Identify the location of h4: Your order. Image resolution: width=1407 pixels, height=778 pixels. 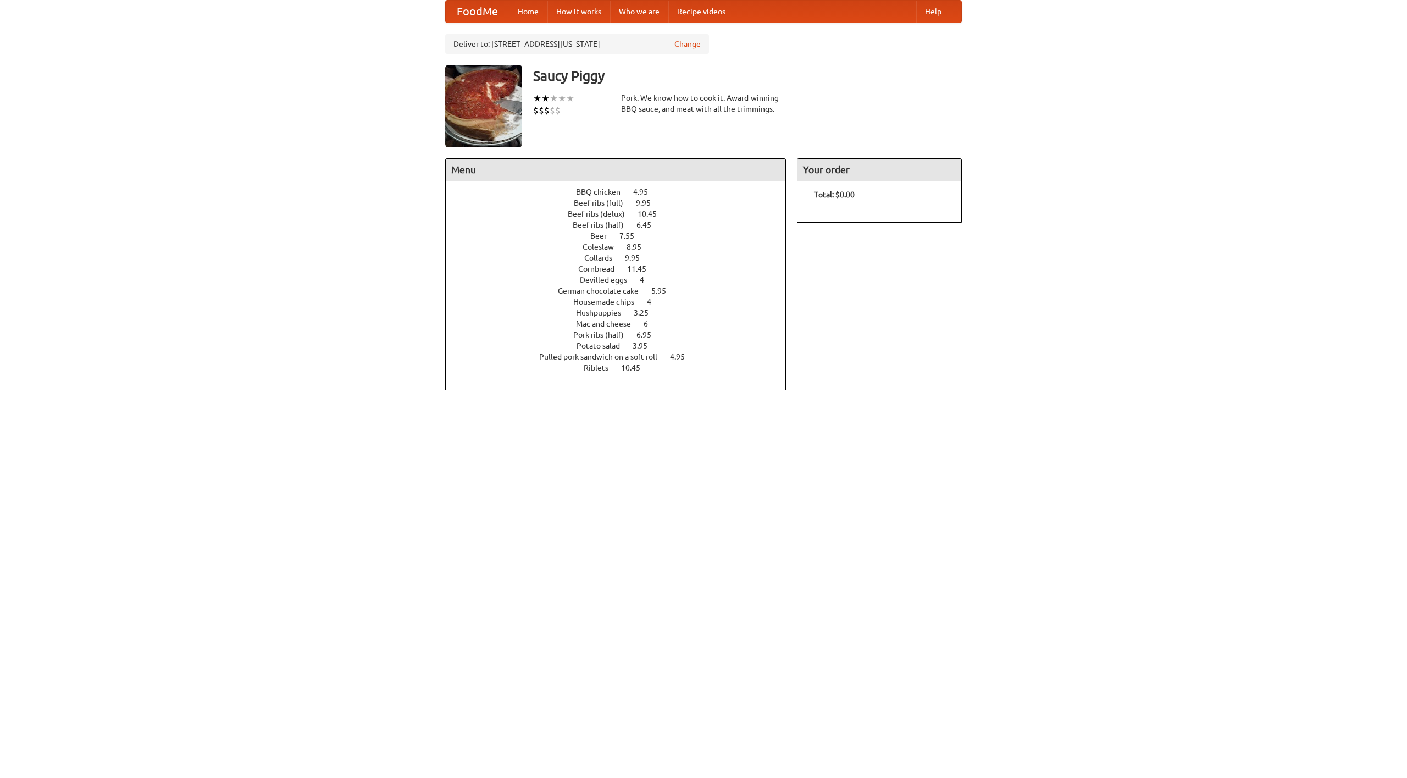
(879, 170).